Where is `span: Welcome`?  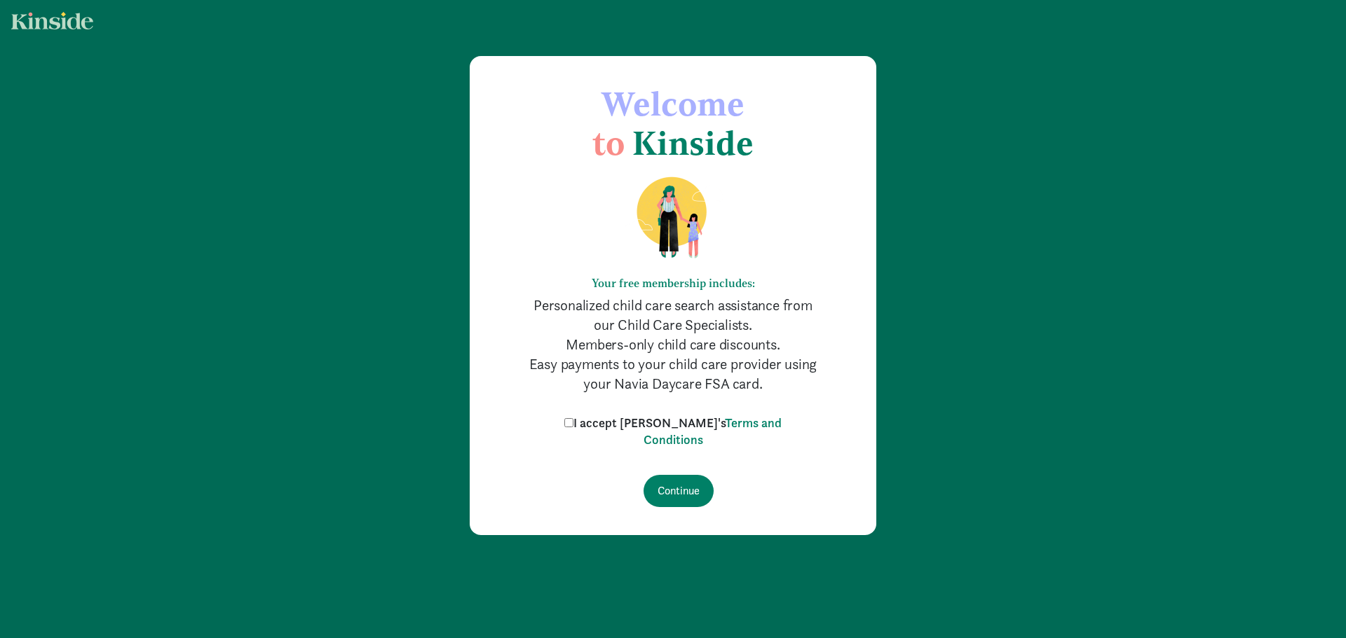 span: Welcome is located at coordinates (673, 104).